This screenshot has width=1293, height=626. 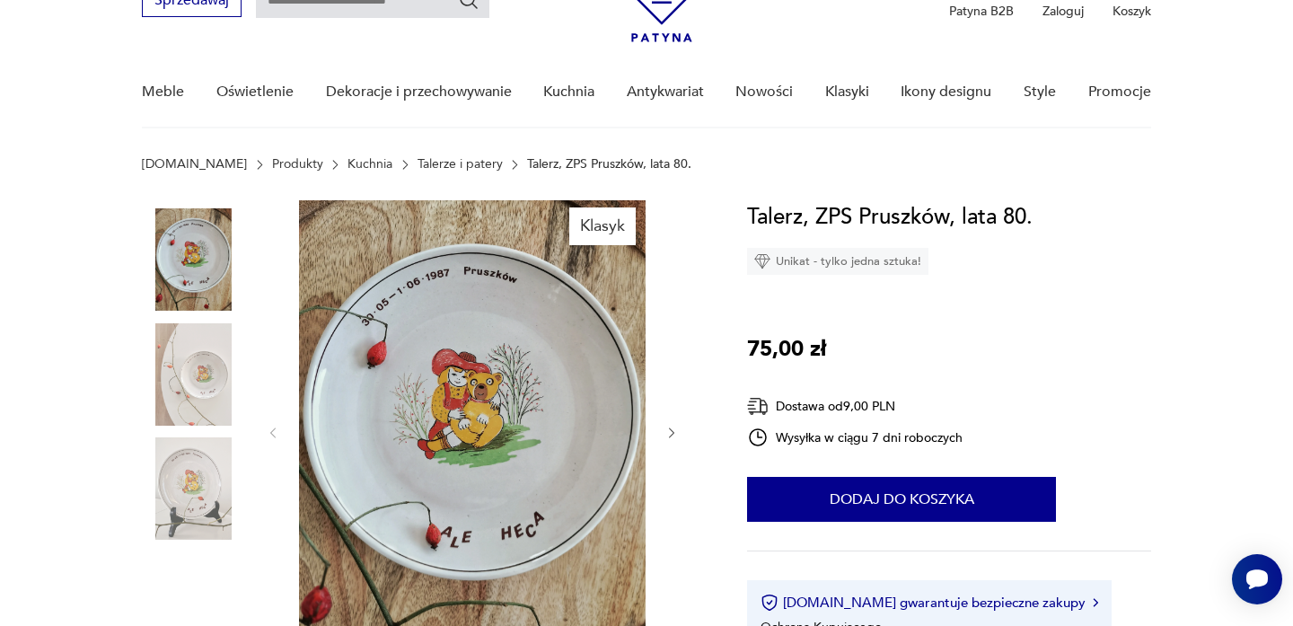 I want to click on p: Zaloguj, so click(x=1063, y=11).